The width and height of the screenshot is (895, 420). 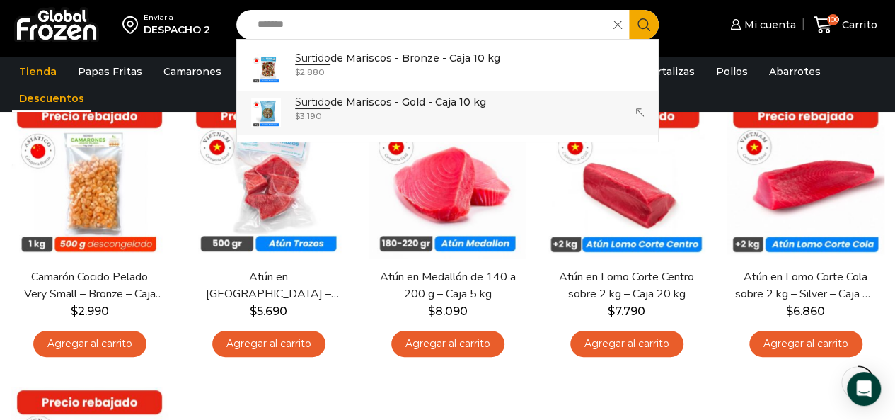 I want to click on a: Surtidode Mariscos - Gold - Caja 10 kg $3.190, so click(x=448, y=113).